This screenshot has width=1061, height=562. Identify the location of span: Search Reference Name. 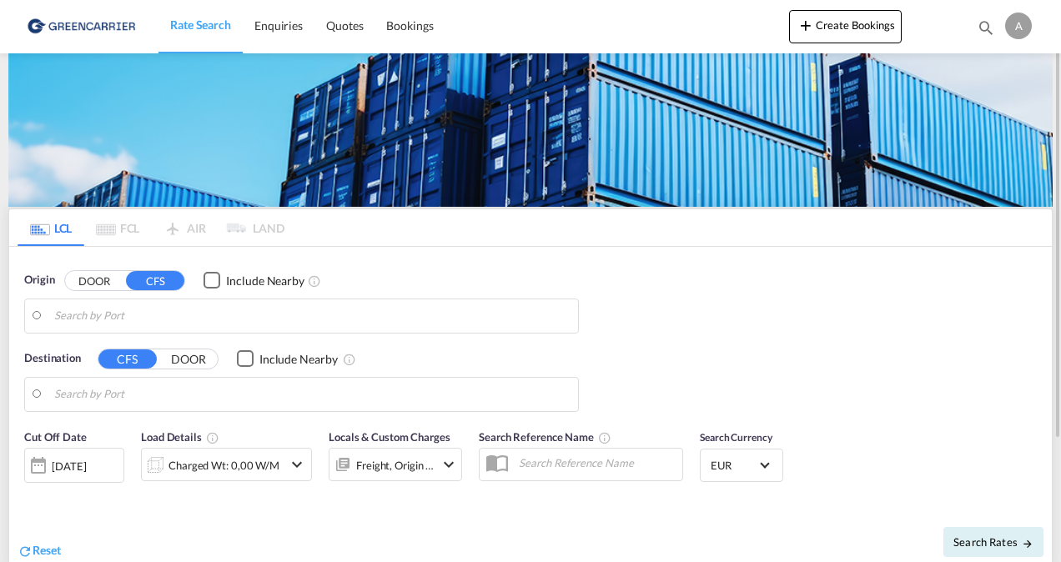
(545, 437).